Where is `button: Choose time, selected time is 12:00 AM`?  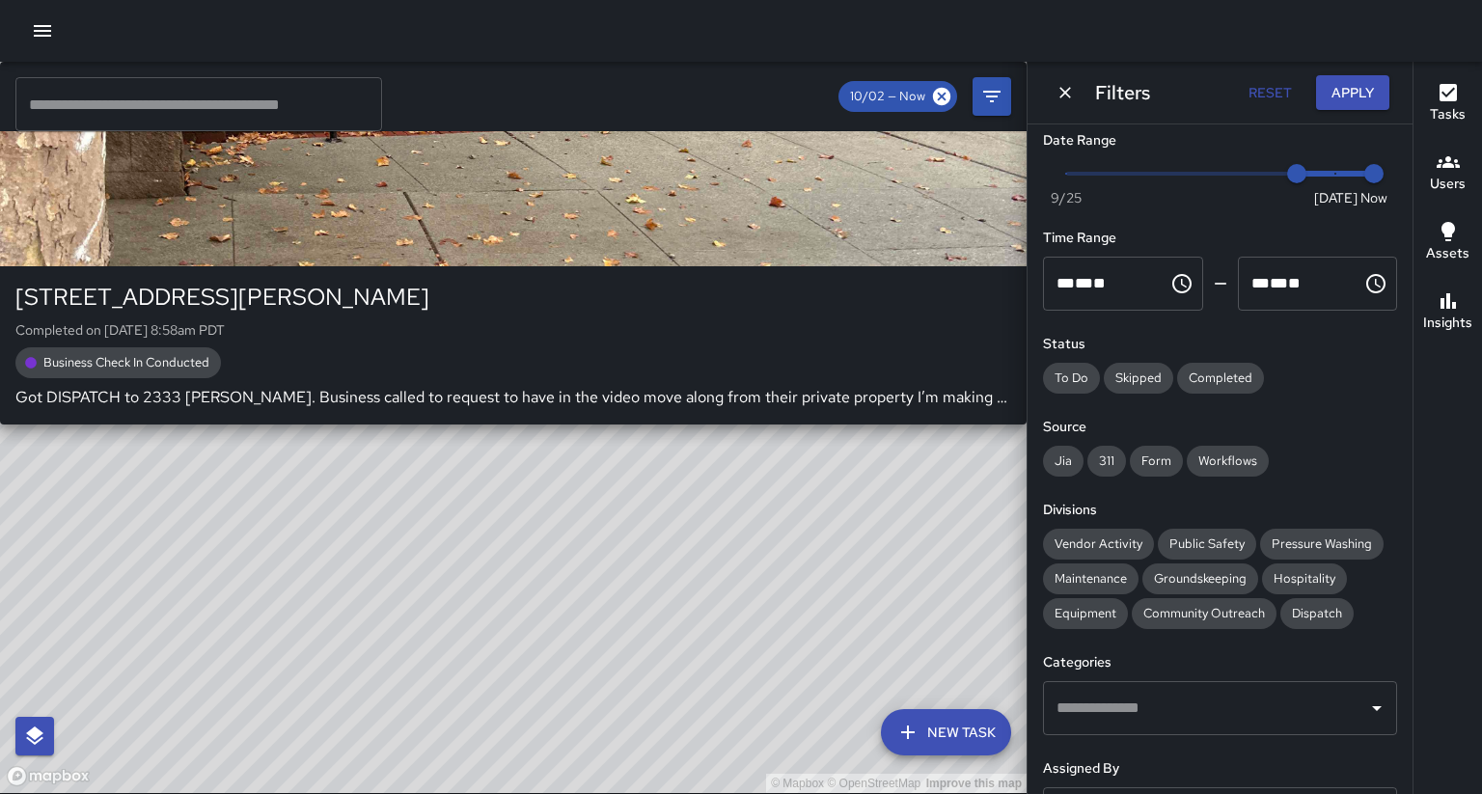 button: Choose time, selected time is 12:00 AM is located at coordinates (1182, 284).